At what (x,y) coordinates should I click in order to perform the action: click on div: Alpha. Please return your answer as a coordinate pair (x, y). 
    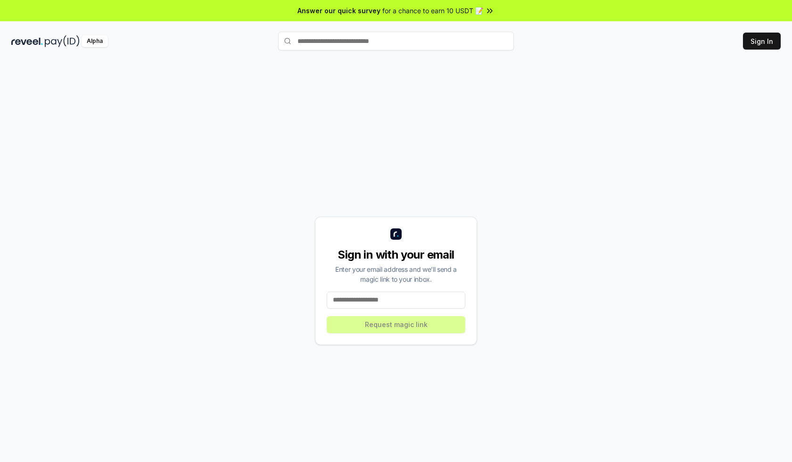
    Looking at the image, I should click on (95, 41).